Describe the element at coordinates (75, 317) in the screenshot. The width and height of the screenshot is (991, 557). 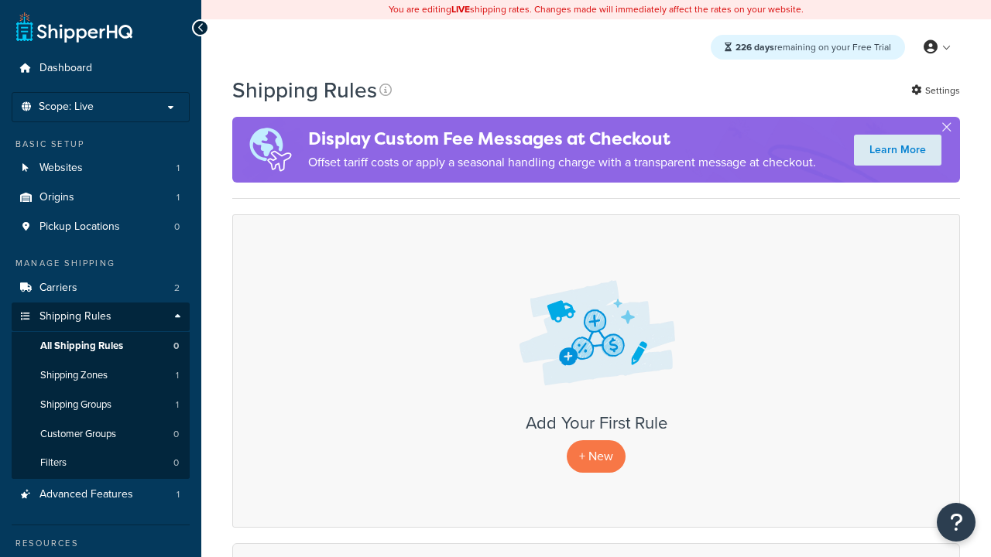
I see `span: Shipping Rules` at that location.